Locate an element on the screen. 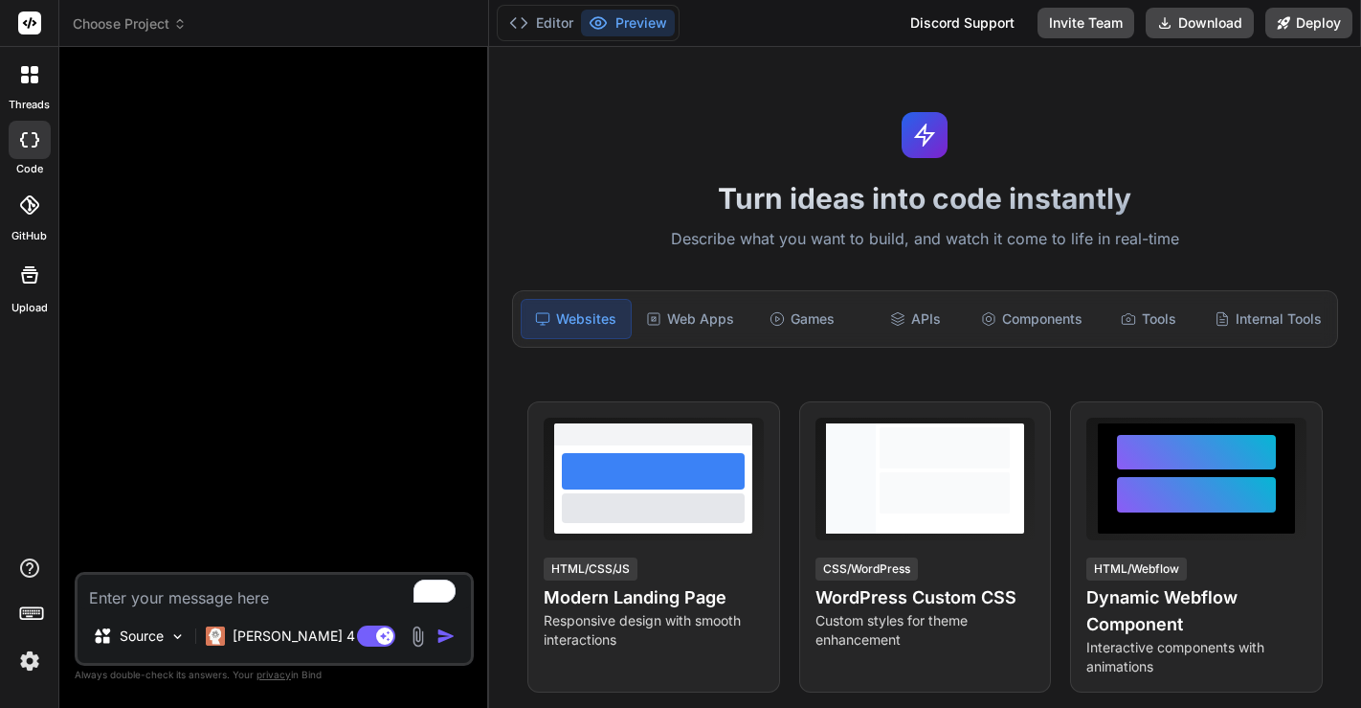 The width and height of the screenshot is (1361, 708). h1: Turn ideas into code instantly is located at coordinates (925, 198).